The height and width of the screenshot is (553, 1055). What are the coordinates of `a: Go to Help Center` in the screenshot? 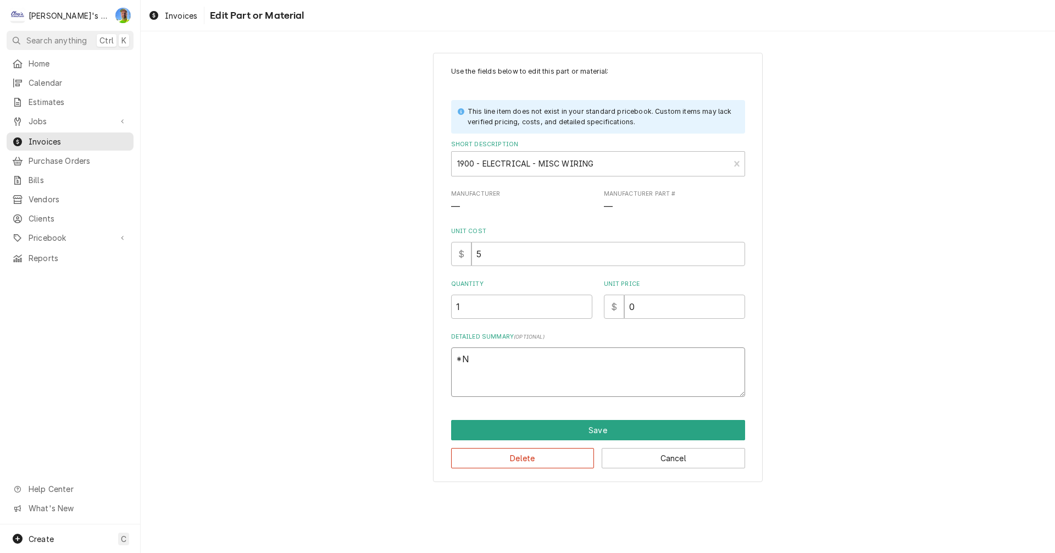 It's located at (70, 488).